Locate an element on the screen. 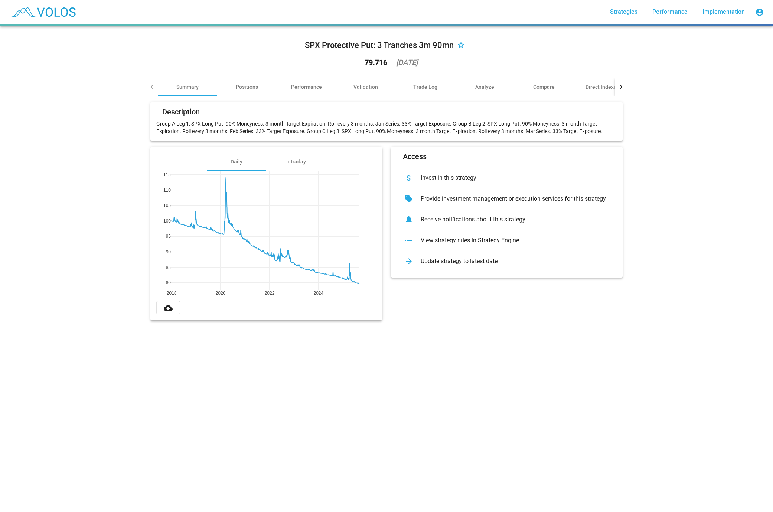 The height and width of the screenshot is (512, 773). div: Invest in this strategy is located at coordinates (513, 178).